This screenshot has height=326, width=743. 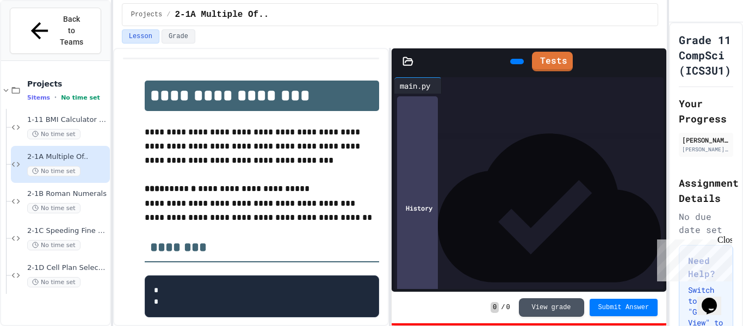 What do you see at coordinates (40, 36) in the screenshot?
I see `div: Chat with us now!Close` at bounding box center [40, 36].